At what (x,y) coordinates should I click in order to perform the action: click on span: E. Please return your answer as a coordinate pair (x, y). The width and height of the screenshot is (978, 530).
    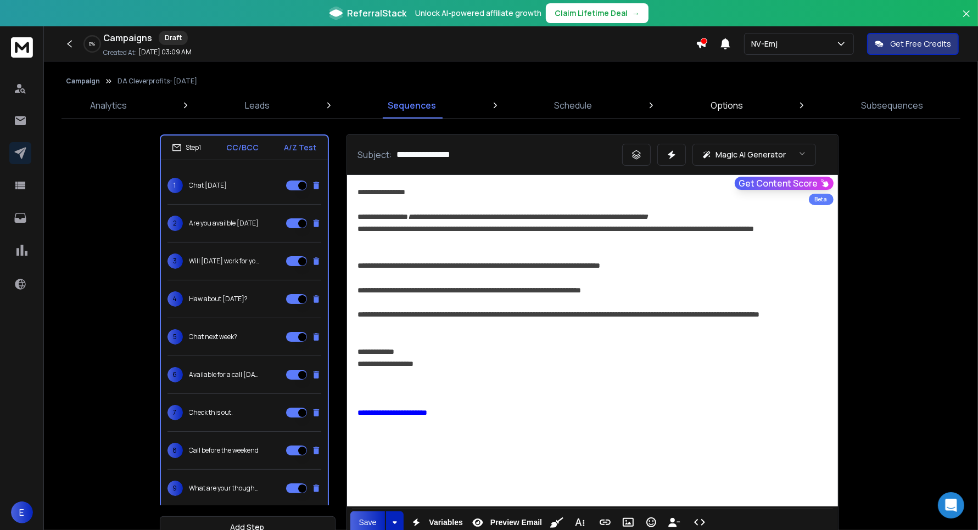
    Looking at the image, I should click on (22, 513).